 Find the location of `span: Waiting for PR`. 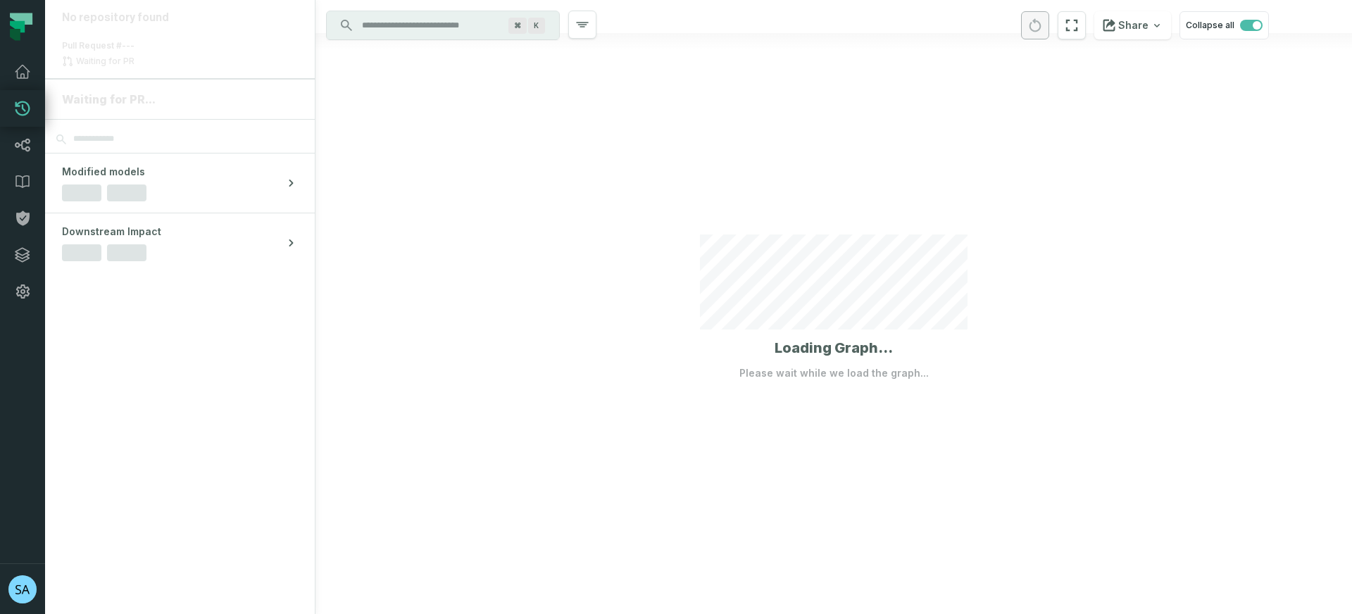

span: Waiting for PR is located at coordinates (105, 61).